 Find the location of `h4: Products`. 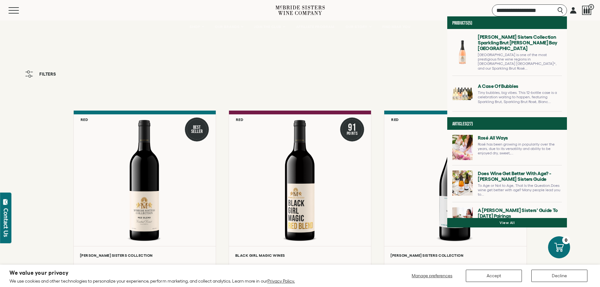

h4: Products is located at coordinates (507, 23).